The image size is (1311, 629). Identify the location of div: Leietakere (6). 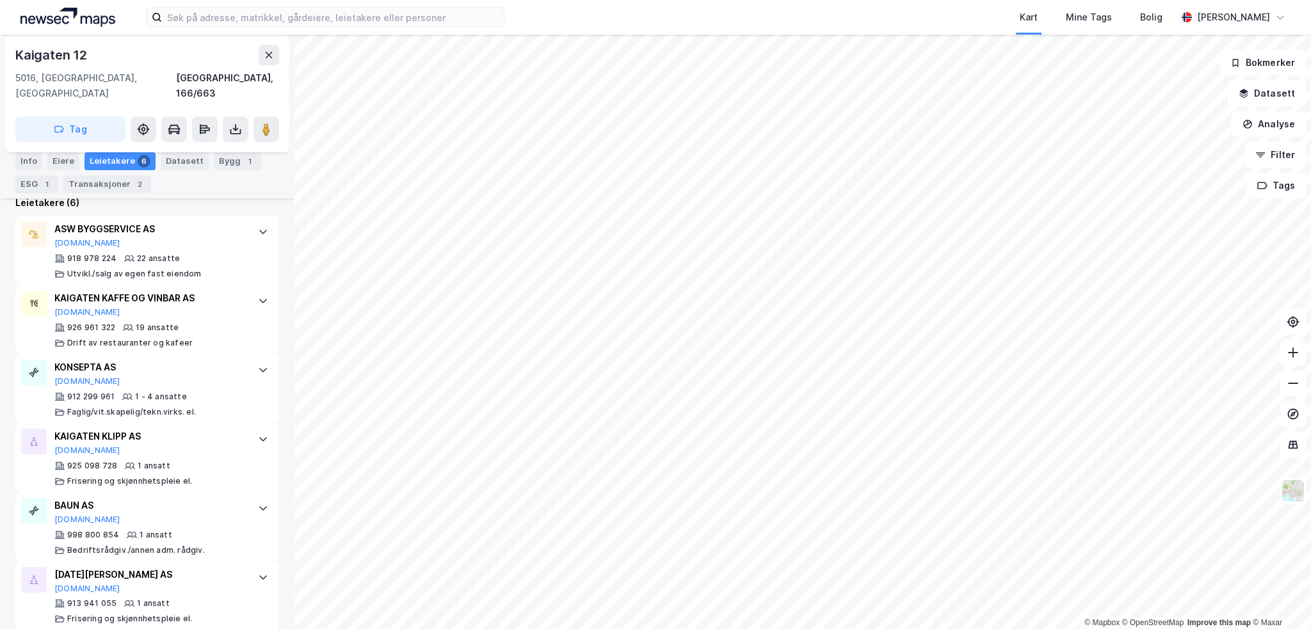
(147, 203).